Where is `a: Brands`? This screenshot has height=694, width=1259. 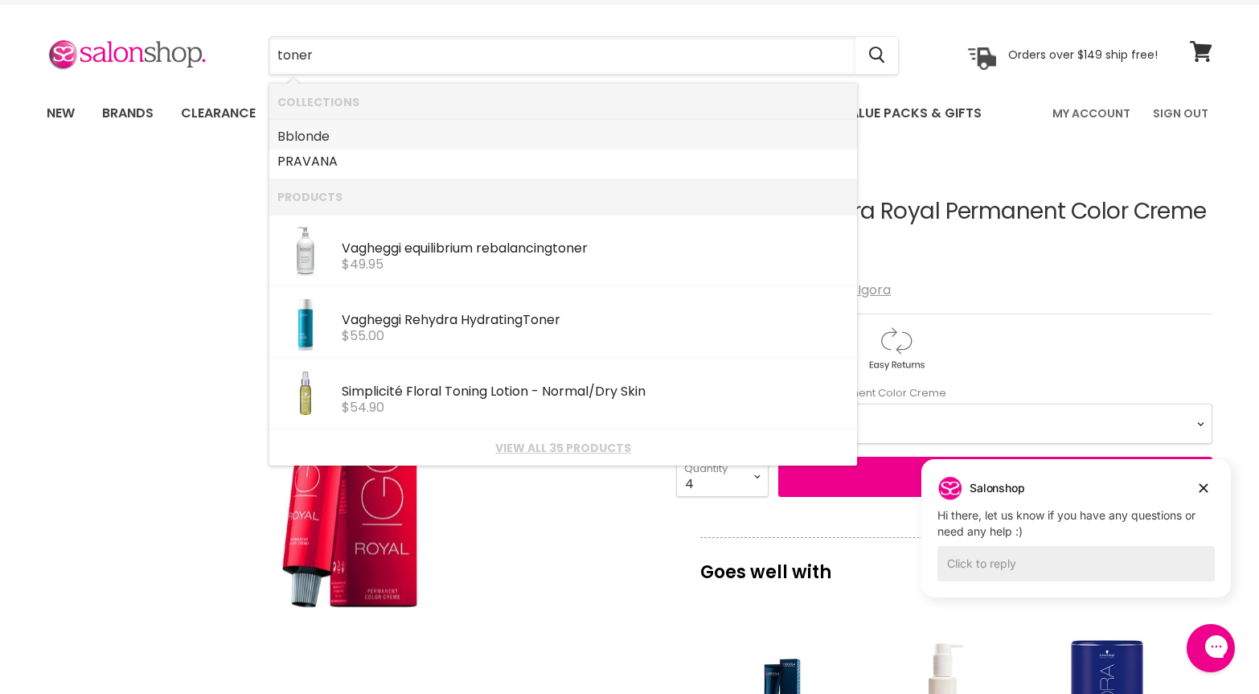
a: Brands is located at coordinates (128, 113).